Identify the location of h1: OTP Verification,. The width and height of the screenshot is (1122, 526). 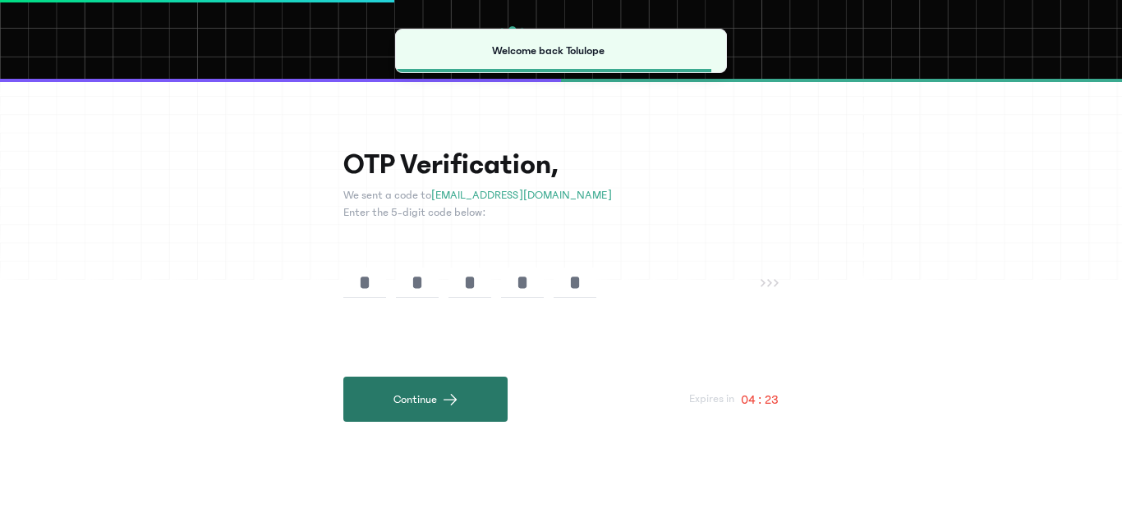
(561, 164).